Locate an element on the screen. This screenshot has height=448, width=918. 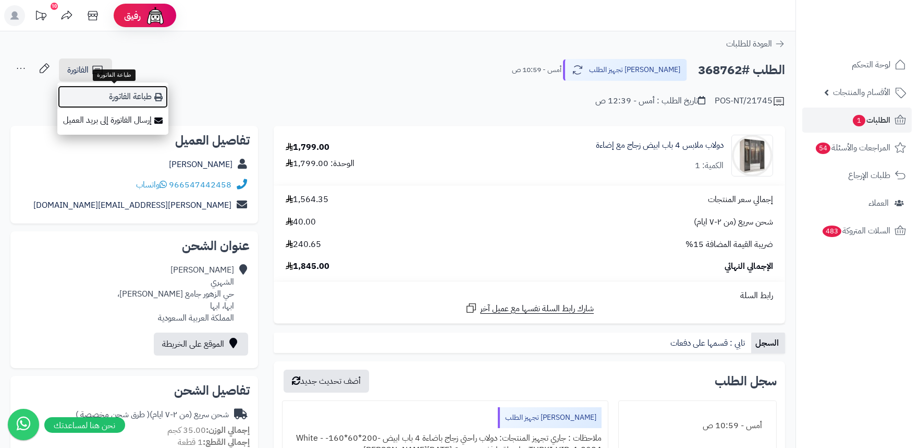
span: إجمالي سعر المنتجات is located at coordinates (741, 199).